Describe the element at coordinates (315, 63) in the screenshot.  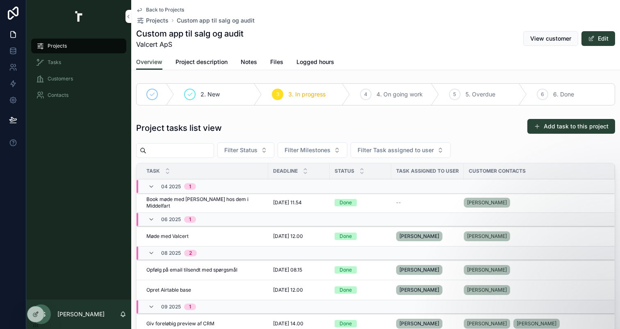
I see `a: Logged hours` at that location.